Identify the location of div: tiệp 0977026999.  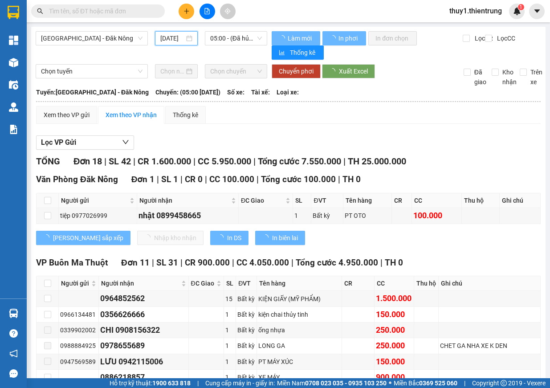
(98, 216).